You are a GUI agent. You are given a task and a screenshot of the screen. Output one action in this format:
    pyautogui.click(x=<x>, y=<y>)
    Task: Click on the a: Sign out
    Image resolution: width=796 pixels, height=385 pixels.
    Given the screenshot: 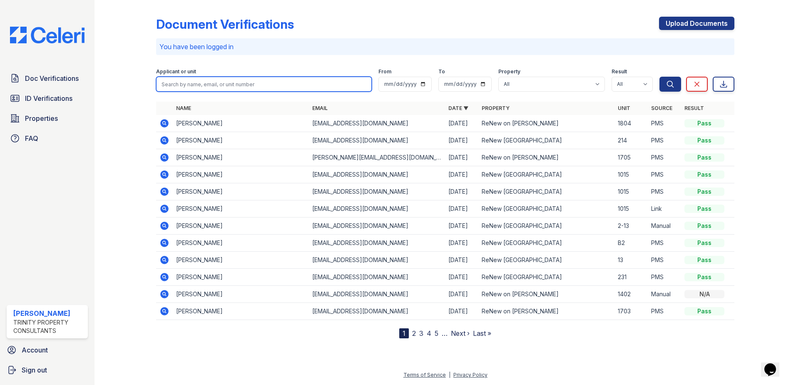 What is the action you would take?
    pyautogui.click(x=47, y=370)
    